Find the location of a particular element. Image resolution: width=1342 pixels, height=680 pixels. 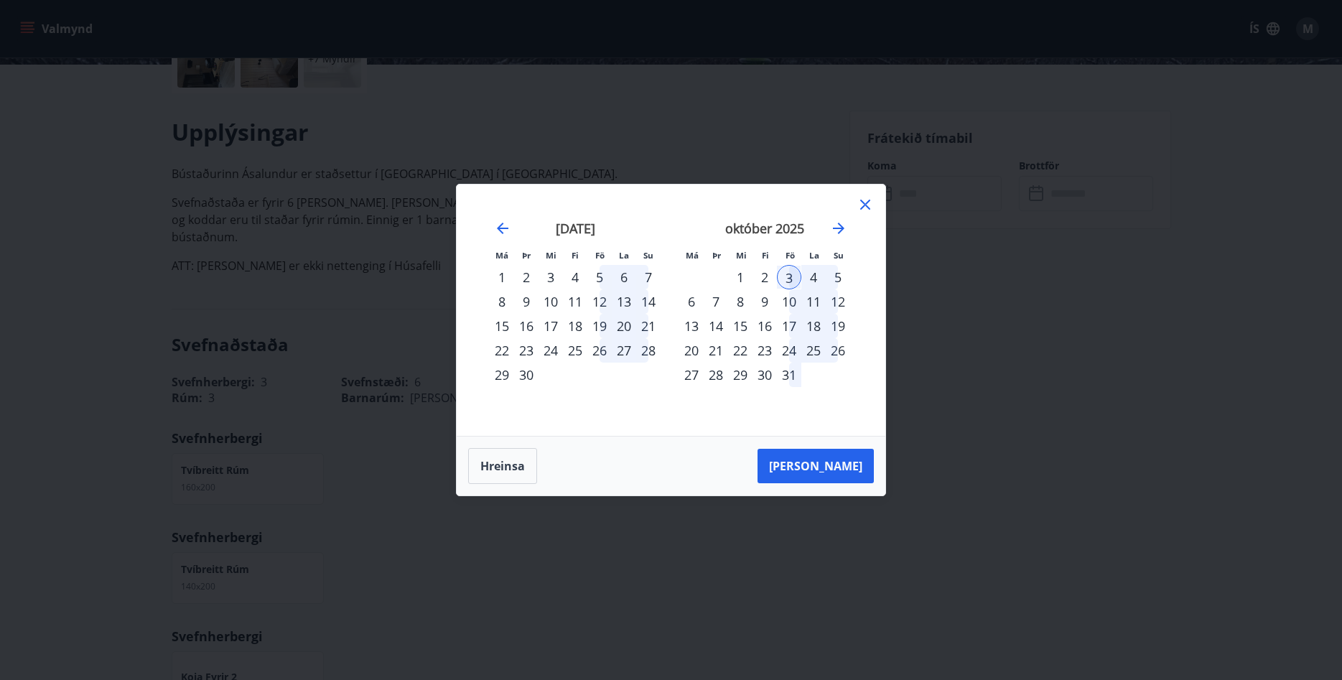

td: Choose þriðjudagur, 2. september 2025 as your check-in date. It’s available. is located at coordinates (526, 277).